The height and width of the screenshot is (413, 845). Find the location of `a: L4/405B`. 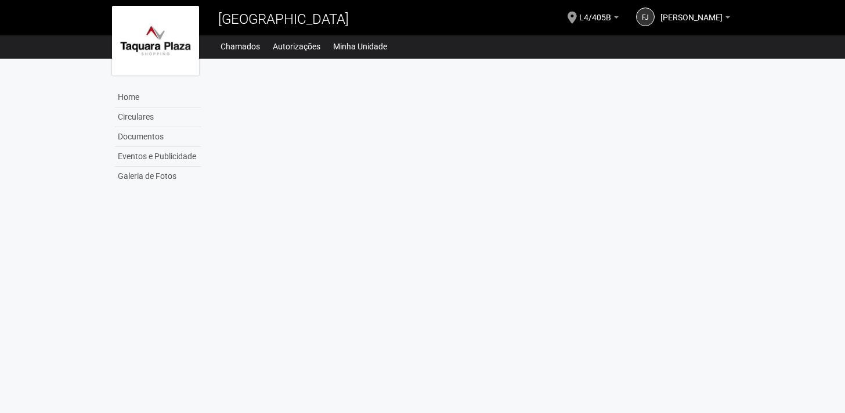

a: L4/405B is located at coordinates (599, 19).